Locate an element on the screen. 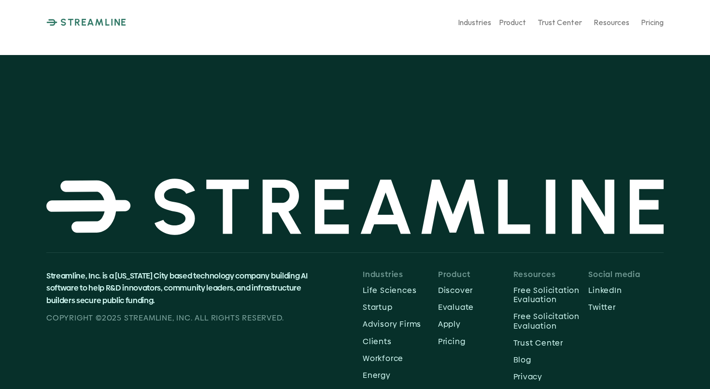 The height and width of the screenshot is (389, 710). a: Blog is located at coordinates (551, 360).